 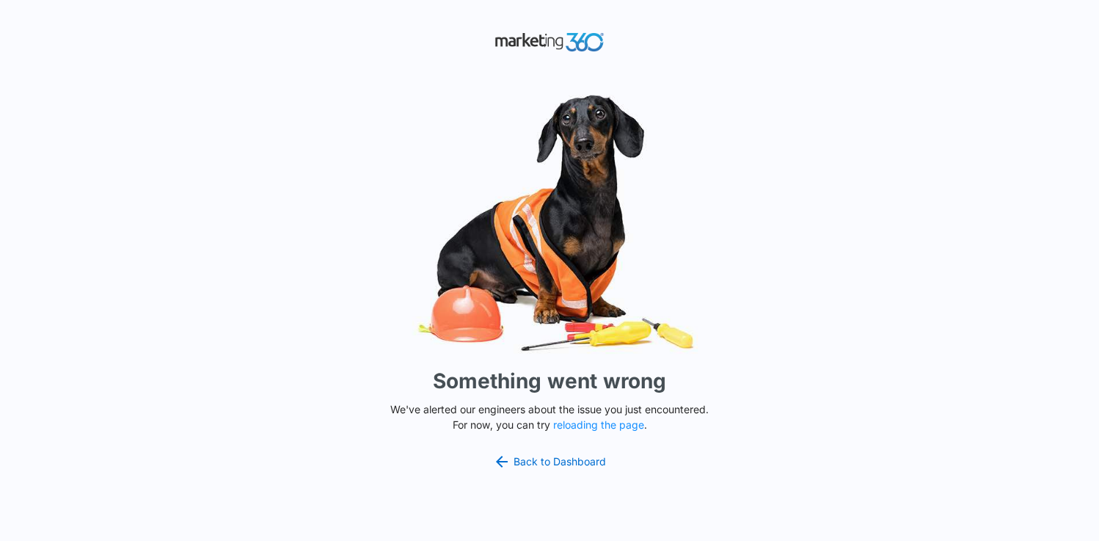 I want to click on img: Sad Dog, so click(x=550, y=222).